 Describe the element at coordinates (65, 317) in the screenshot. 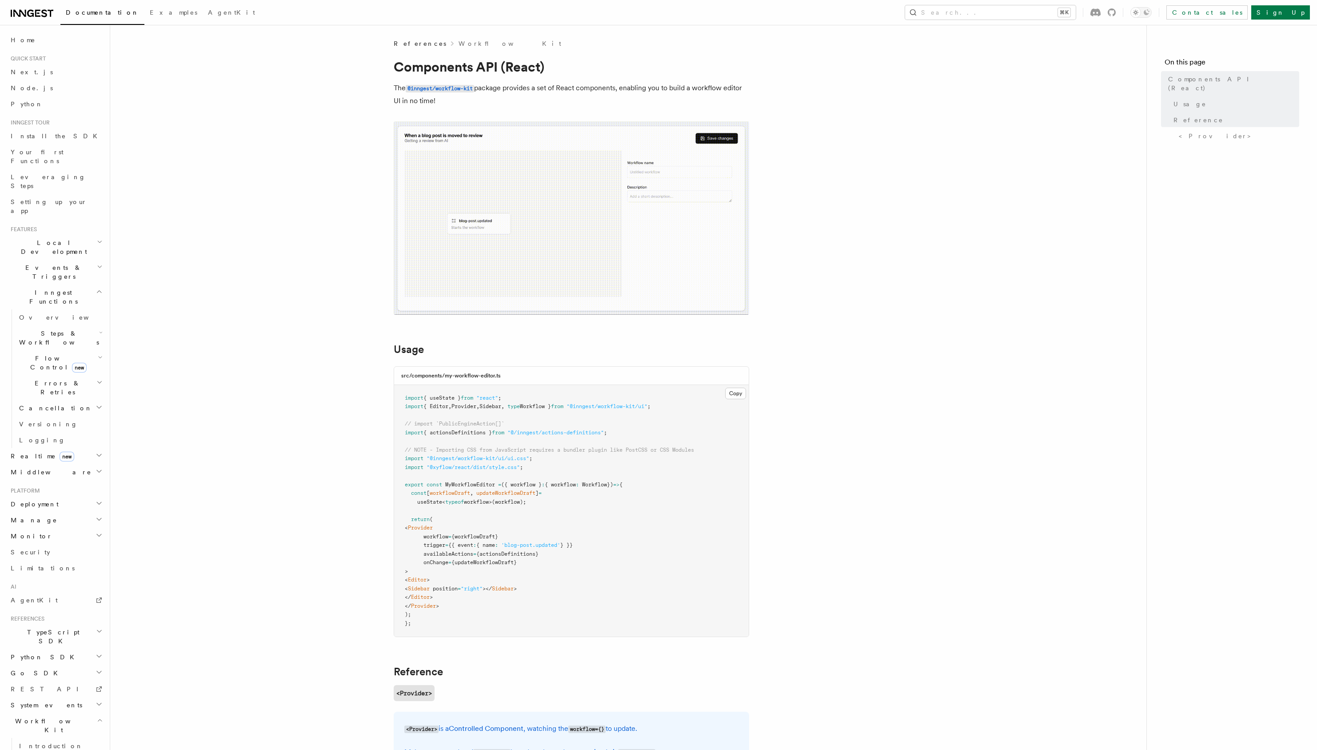

I see `span: Overview` at that location.